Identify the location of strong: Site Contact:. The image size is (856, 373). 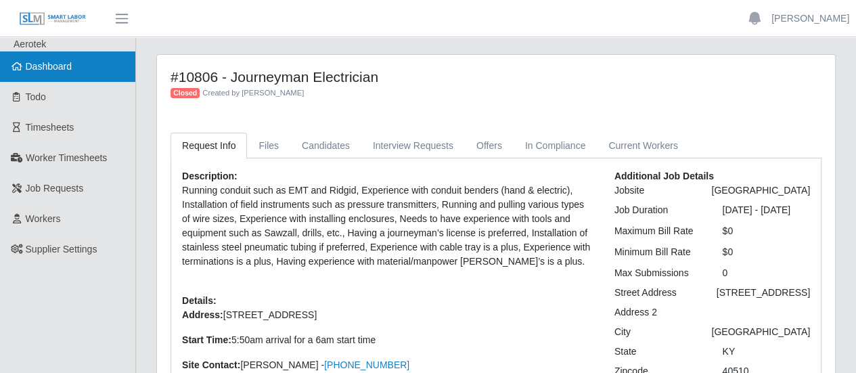
(211, 365).